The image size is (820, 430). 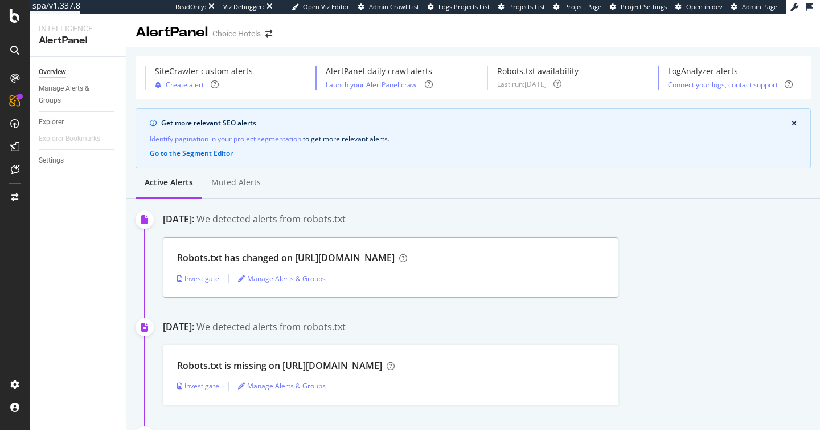 What do you see at coordinates (459, 7) in the screenshot?
I see `a: Logs Projects List` at bounding box center [459, 7].